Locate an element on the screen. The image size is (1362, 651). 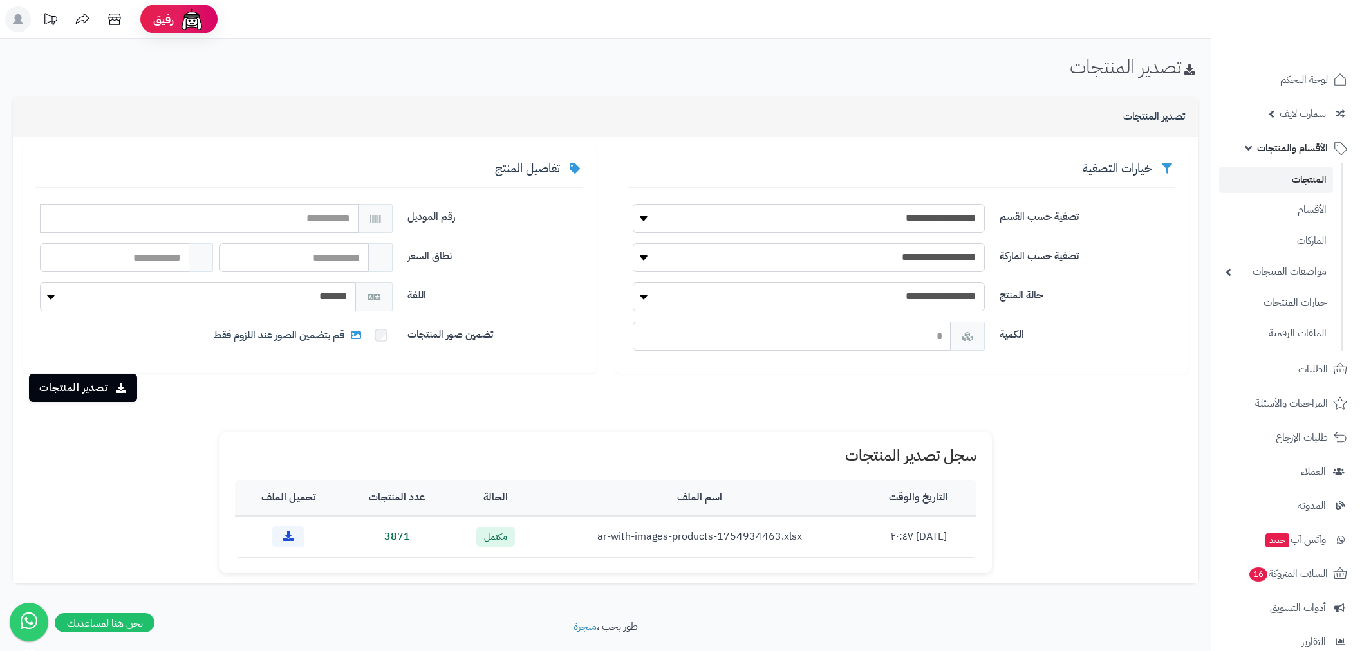
a: الملفات الرقمية is located at coordinates (1276, 333).